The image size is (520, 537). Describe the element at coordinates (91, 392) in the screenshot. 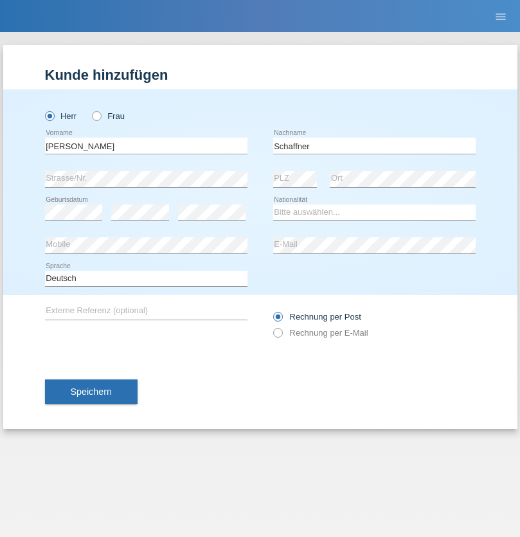

I see `button: Speichern` at that location.